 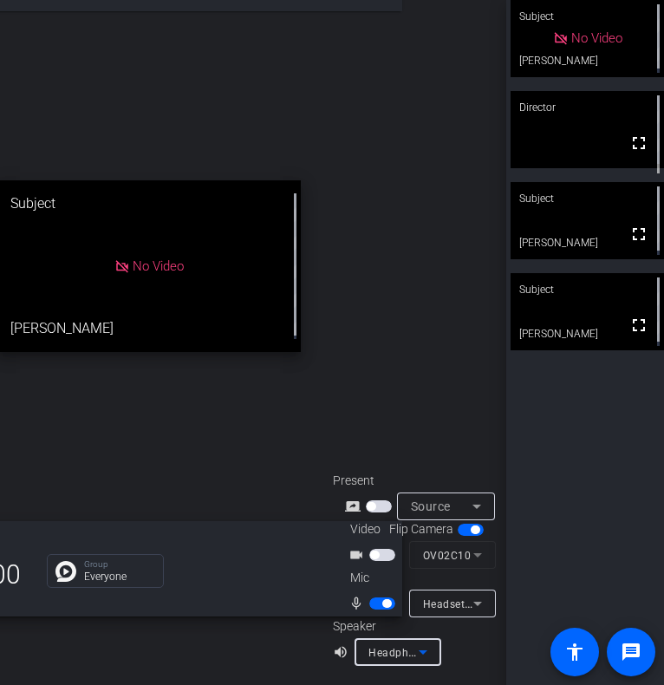 I want to click on div: Speaker, so click(x=385, y=626).